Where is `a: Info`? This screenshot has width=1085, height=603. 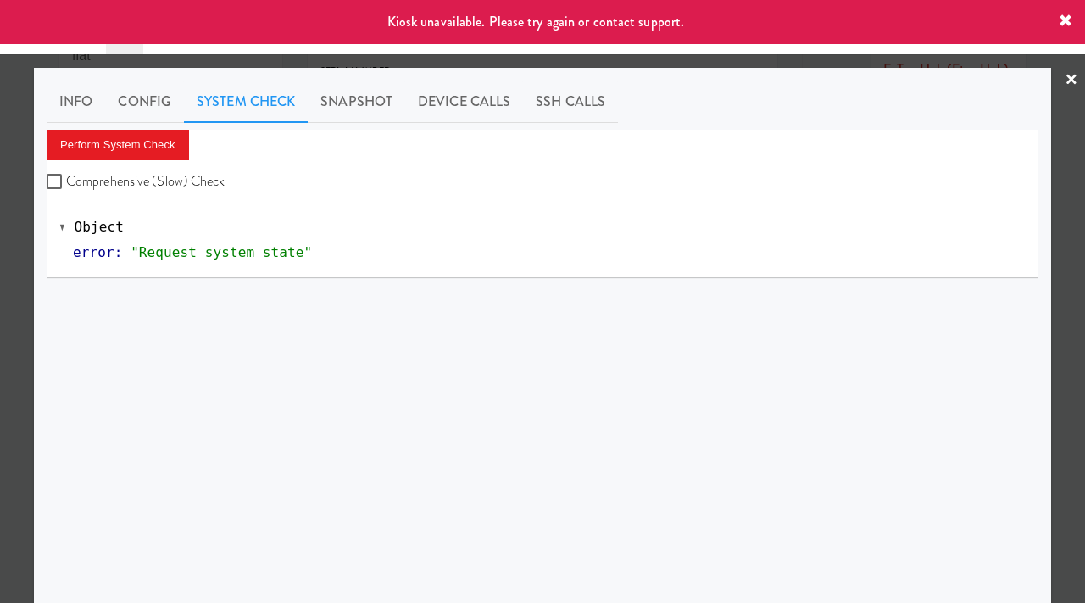
a: Info is located at coordinates (75, 102).